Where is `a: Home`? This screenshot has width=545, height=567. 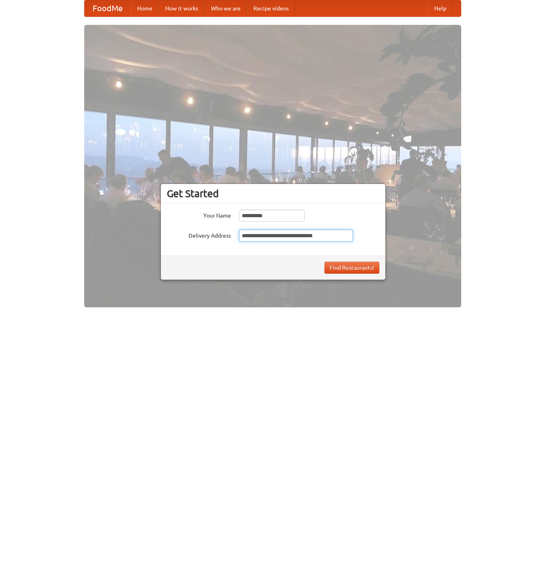 a: Home is located at coordinates (145, 8).